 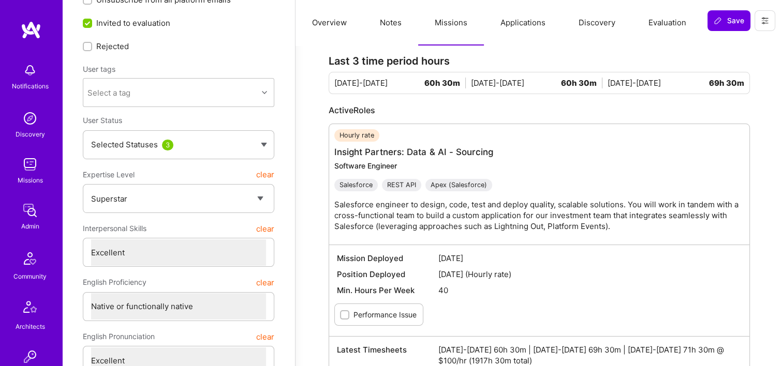 I want to click on img: teamwork, so click(x=30, y=165).